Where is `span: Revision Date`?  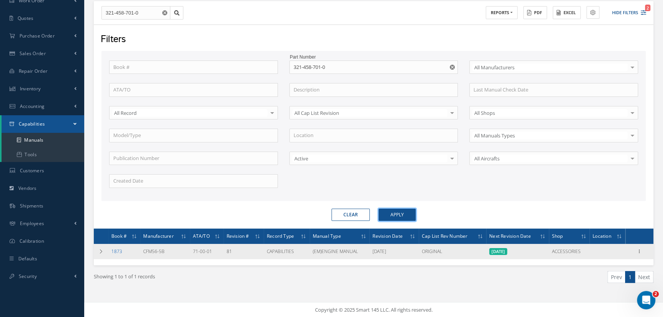 span: Revision Date is located at coordinates (387, 235).